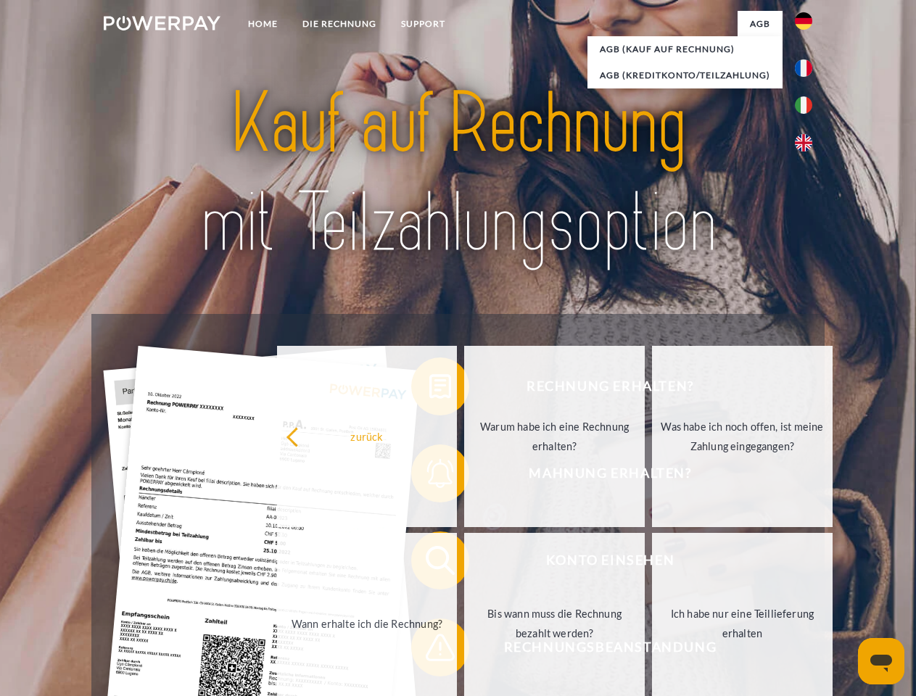 The width and height of the screenshot is (916, 696). What do you see at coordinates (742, 437) in the screenshot?
I see `div: Was habe ich noch offen, ist meine Zahlung eingegangen?` at bounding box center [742, 437].